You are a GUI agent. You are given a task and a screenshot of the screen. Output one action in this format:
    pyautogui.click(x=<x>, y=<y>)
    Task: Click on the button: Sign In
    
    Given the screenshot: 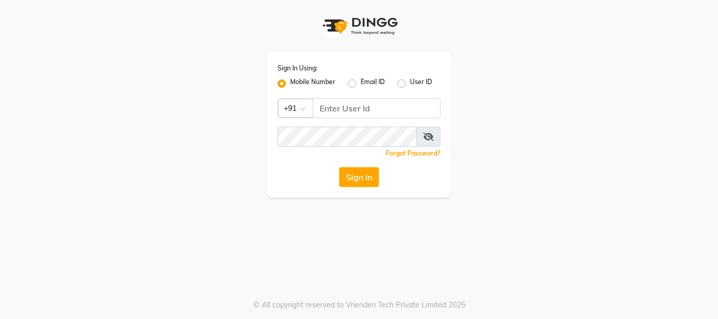 What is the action you would take?
    pyautogui.click(x=359, y=177)
    